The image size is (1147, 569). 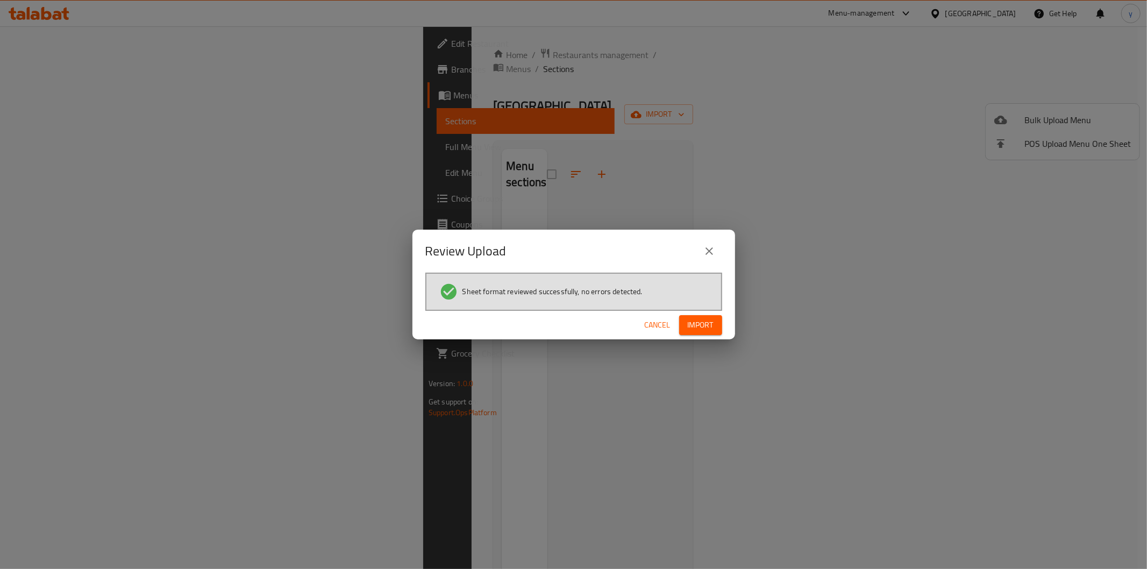 I want to click on span: Cancel, so click(x=658, y=325).